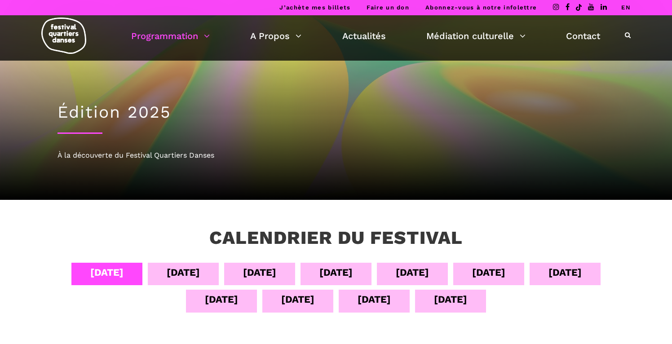  Describe the element at coordinates (481, 7) in the screenshot. I see `a: Abonnez-vous à notre infolettre` at that location.